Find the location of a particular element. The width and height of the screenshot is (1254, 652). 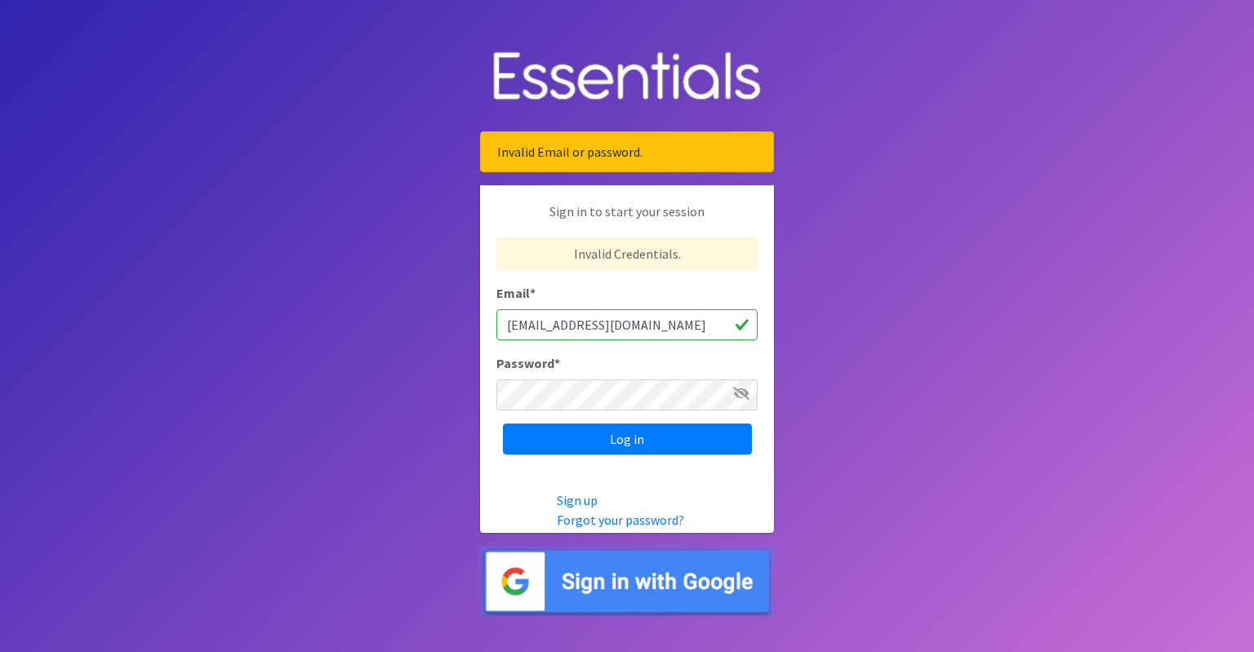

p: Invalid Credentials. is located at coordinates (627, 254).